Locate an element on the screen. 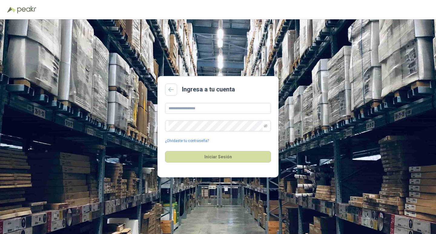 The height and width of the screenshot is (234, 436). span: eye-invisible is located at coordinates (266, 126).